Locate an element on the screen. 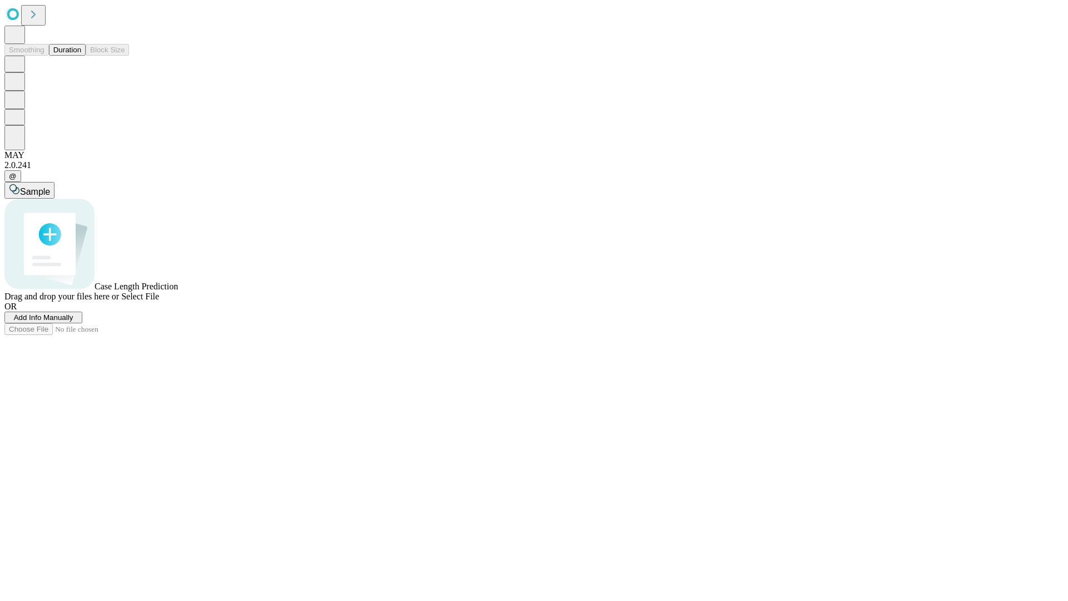  span: Add Info Manually is located at coordinates (43, 317).